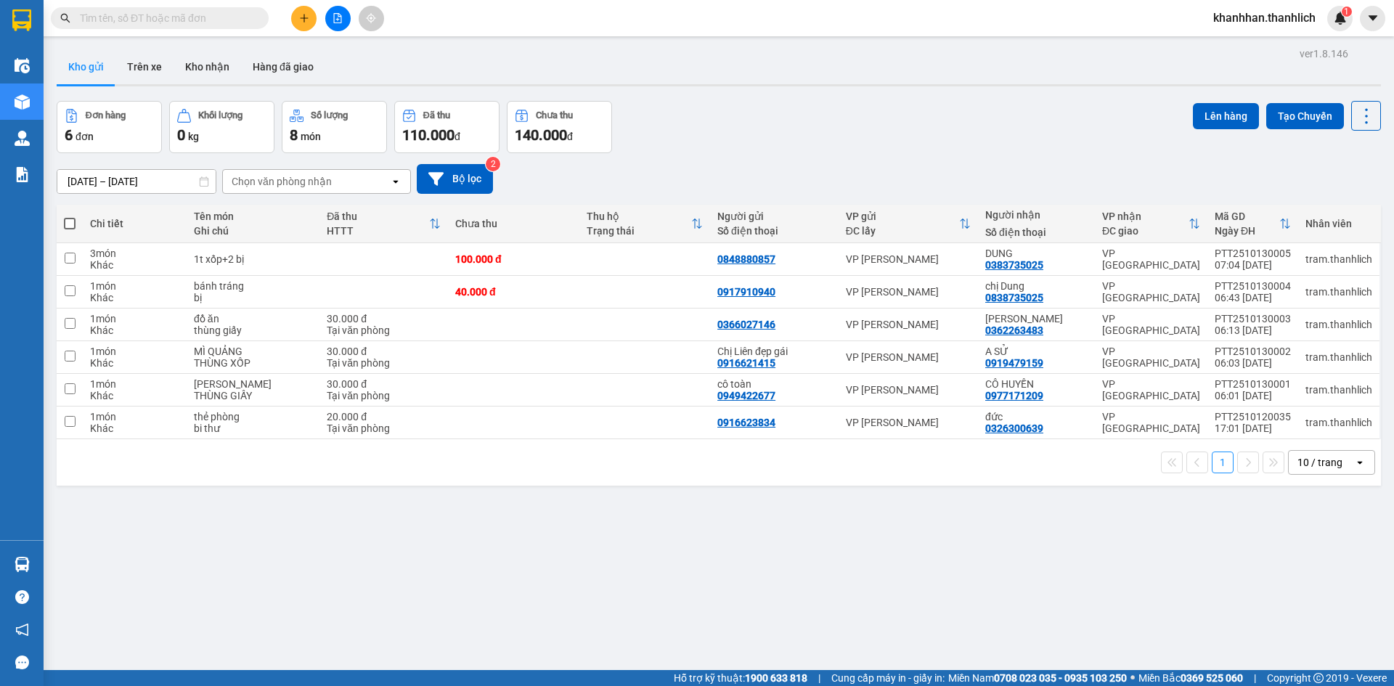 This screenshot has width=1394, height=686. Describe the element at coordinates (105, 115) in the screenshot. I see `div: Đơn hàng` at that location.